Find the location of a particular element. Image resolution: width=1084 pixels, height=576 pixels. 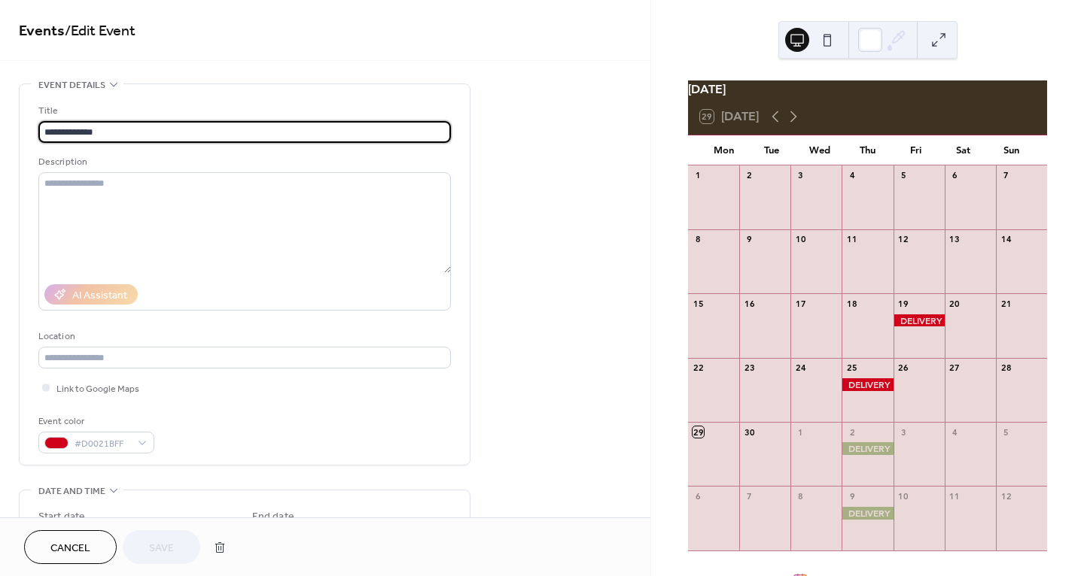

span: / Edit Event is located at coordinates (100, 31).